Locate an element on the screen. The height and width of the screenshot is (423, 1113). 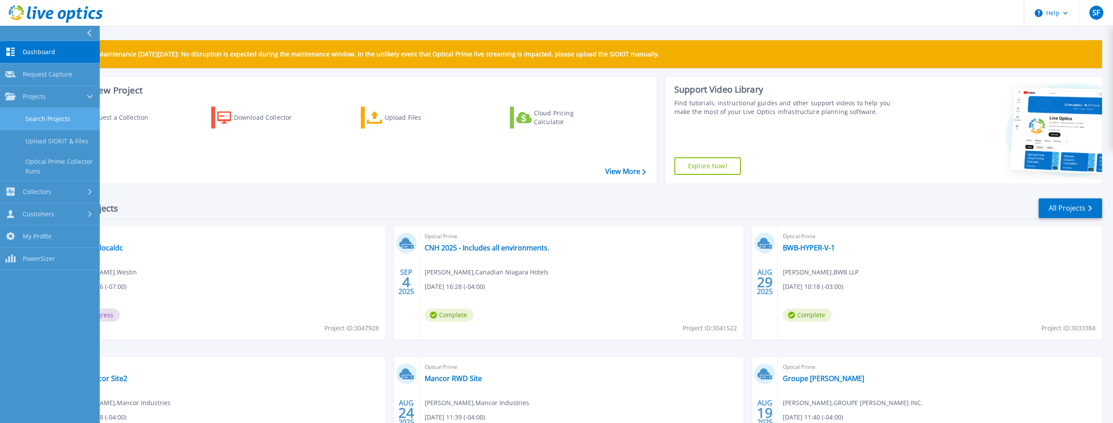
div: SEP 2025 is located at coordinates (406, 282).